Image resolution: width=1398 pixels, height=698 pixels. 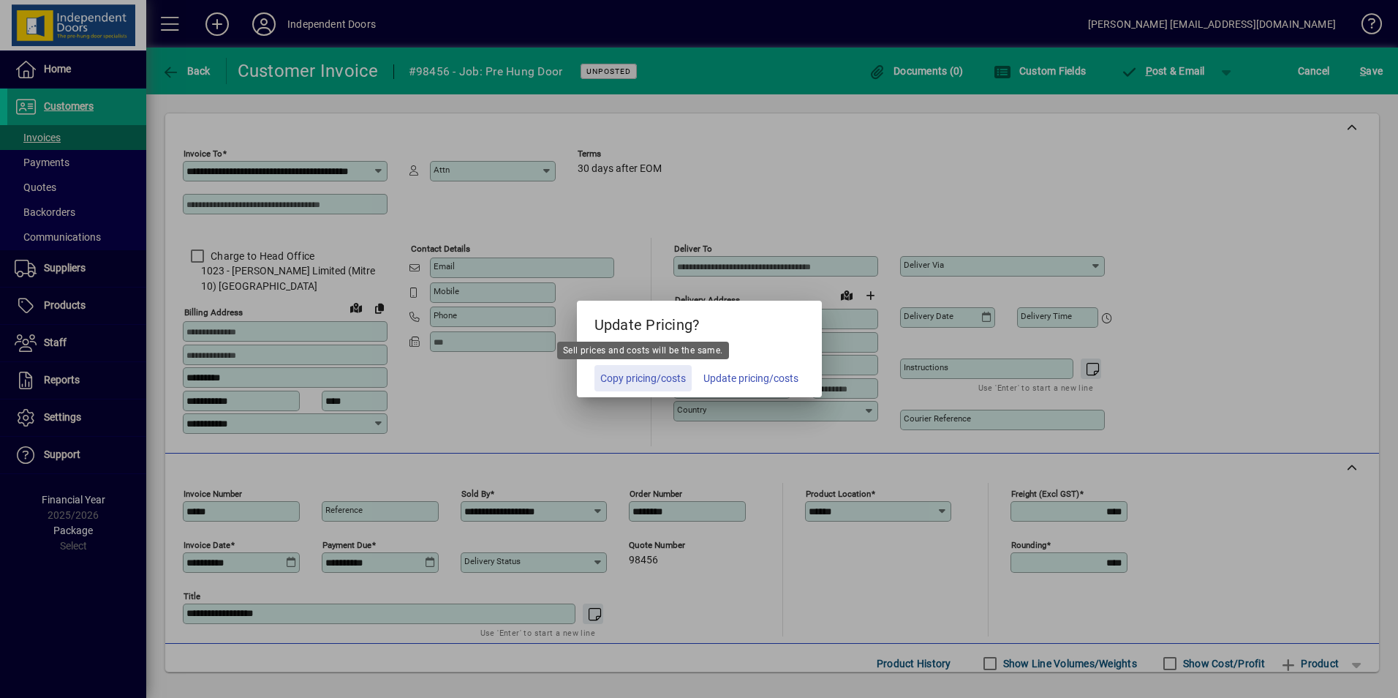 What do you see at coordinates (643, 378) in the screenshot?
I see `button: Copy pricing/costs` at bounding box center [643, 378].